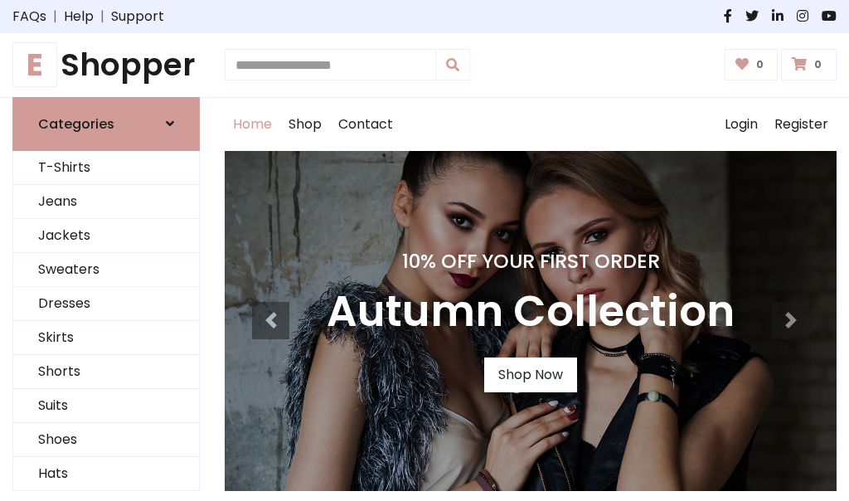 The image size is (849, 501). What do you see at coordinates (741, 124) in the screenshot?
I see `a: Login` at bounding box center [741, 124].